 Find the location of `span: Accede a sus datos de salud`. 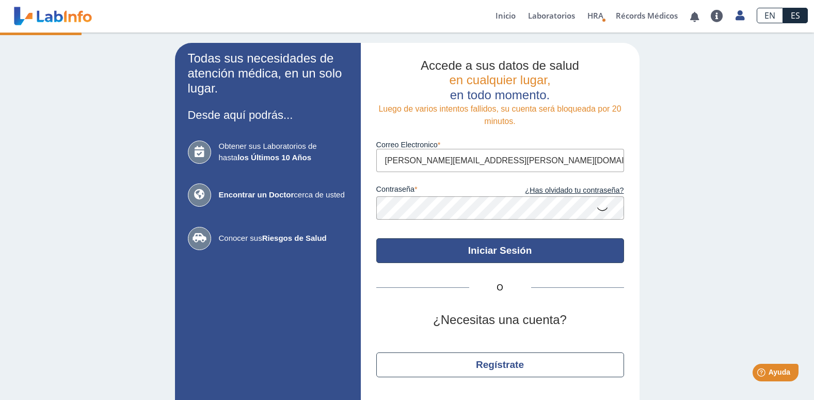

span: Accede a sus datos de salud is located at coordinates (500, 65).